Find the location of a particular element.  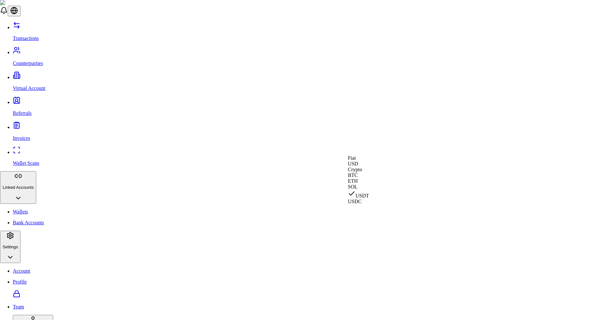

span: USDC is located at coordinates (354, 201).